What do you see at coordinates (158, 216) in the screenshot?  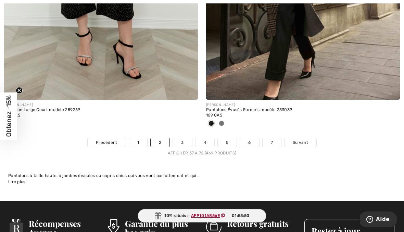 I see `img: Gift.svg` at bounding box center [158, 216].